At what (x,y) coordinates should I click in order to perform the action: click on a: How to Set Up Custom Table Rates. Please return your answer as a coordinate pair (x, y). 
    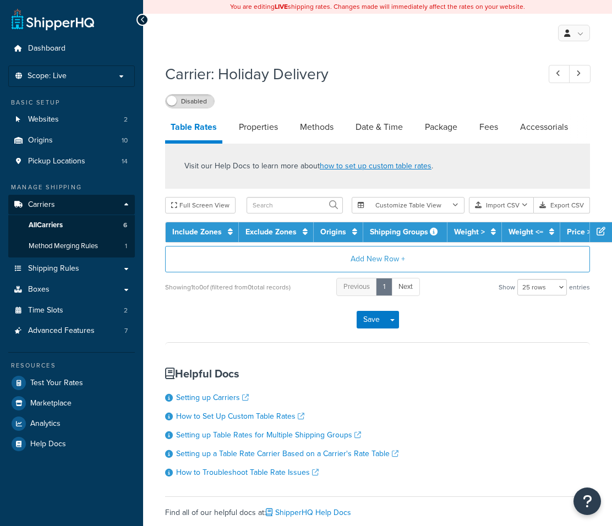
    Looking at the image, I should click on (240, 416).